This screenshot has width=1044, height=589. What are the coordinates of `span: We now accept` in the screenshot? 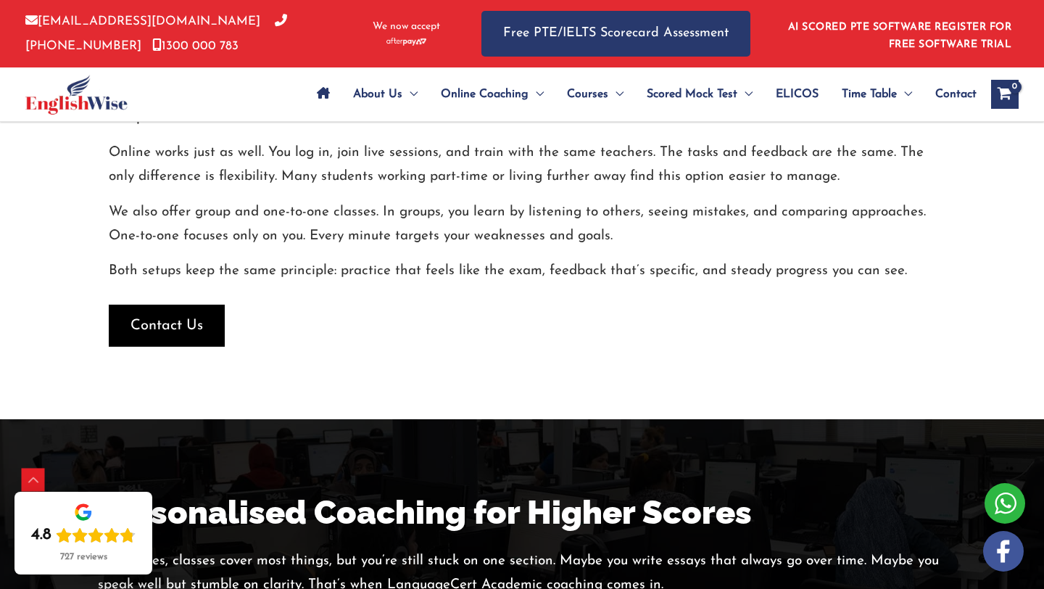 It's located at (406, 27).